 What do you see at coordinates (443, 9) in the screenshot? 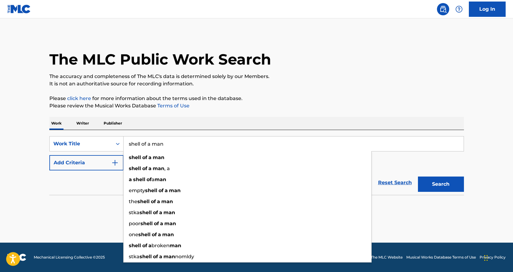
I see `a: Public Search` at bounding box center [443, 9].